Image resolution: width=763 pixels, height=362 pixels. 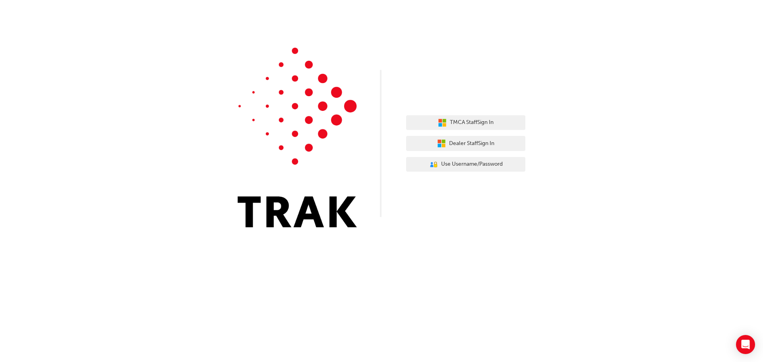 What do you see at coordinates (746, 345) in the screenshot?
I see `div: Open Intercom Messenger` at bounding box center [746, 345].